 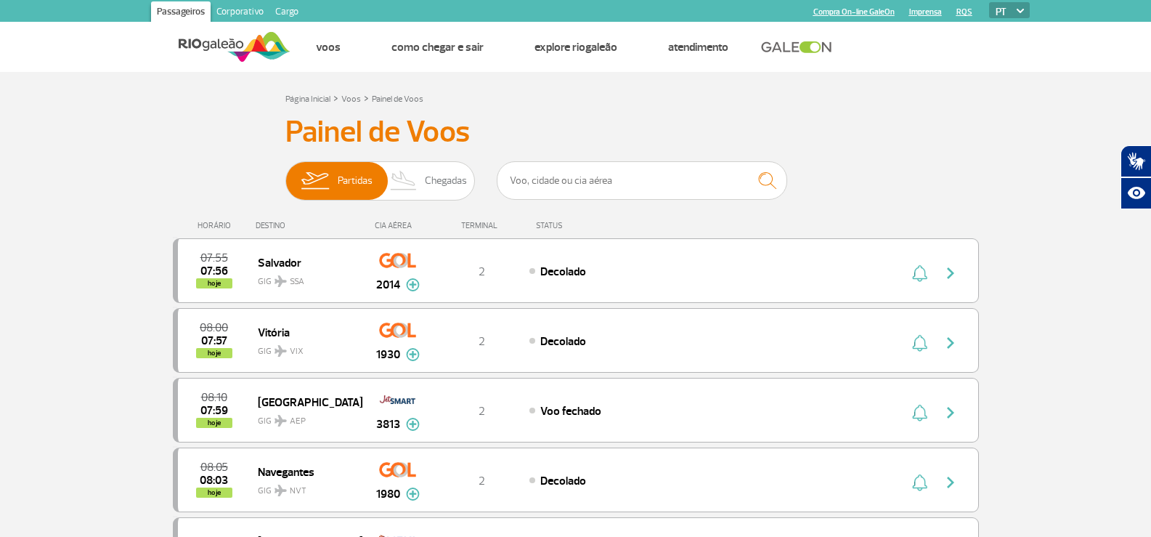 I want to click on span: 2025-08-28 08:03:30, so click(x=213, y=480).